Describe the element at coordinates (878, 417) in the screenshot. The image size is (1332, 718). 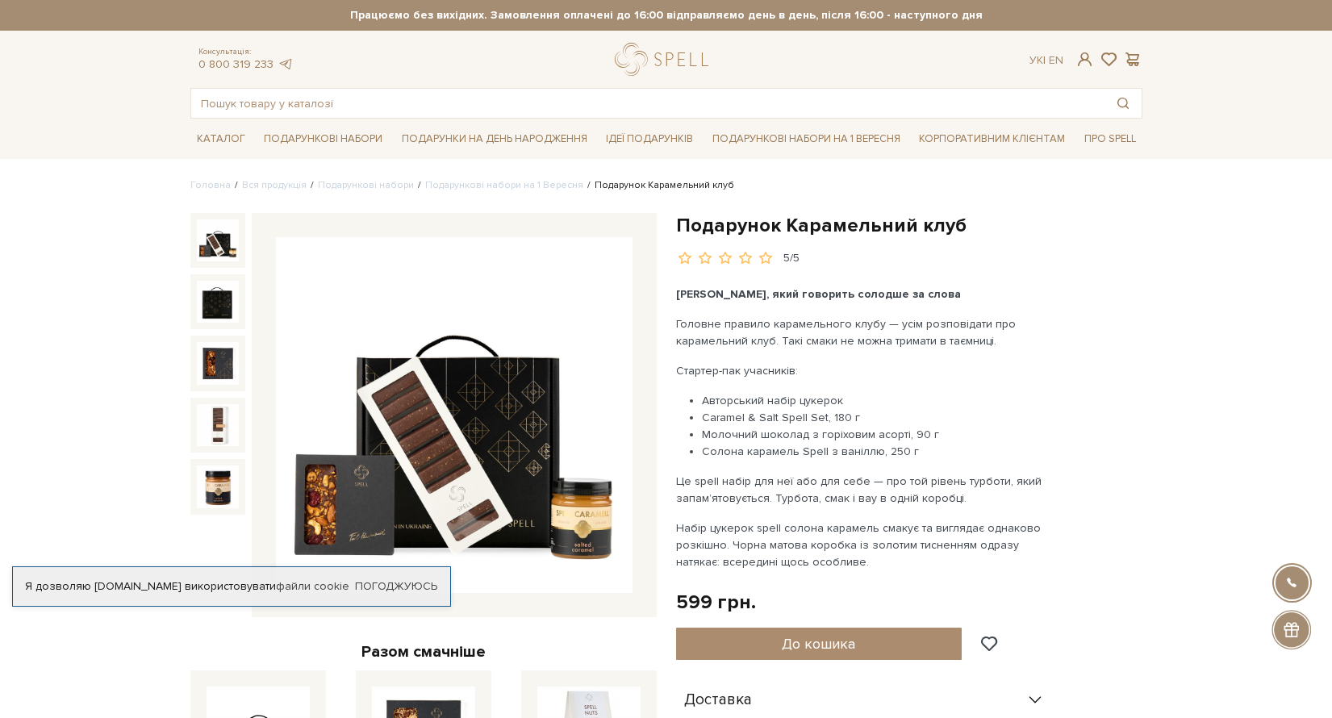
I see `li: Caramel & Salt Spell Set, 180 г` at that location.